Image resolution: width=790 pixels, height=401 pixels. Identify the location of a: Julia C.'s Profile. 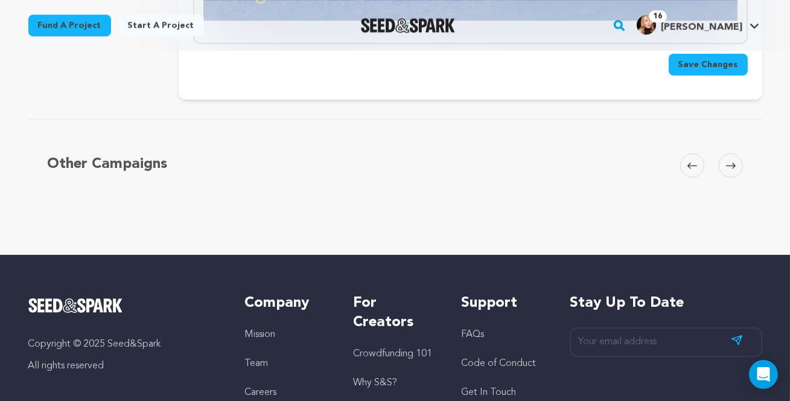
(698, 24).